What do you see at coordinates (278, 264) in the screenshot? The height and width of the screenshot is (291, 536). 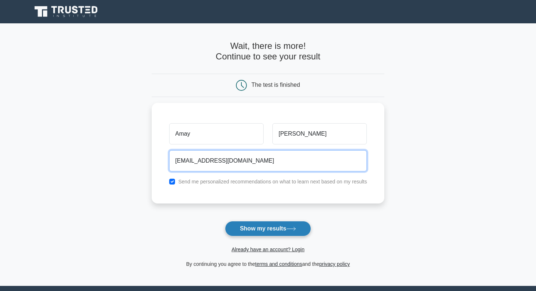 I see `a: terms and conditions` at bounding box center [278, 264].